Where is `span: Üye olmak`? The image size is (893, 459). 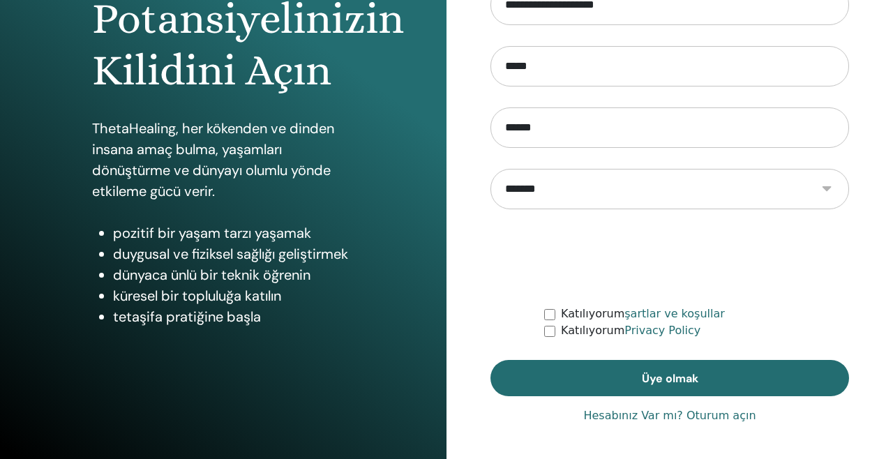
span: Üye olmak is located at coordinates (670, 378).